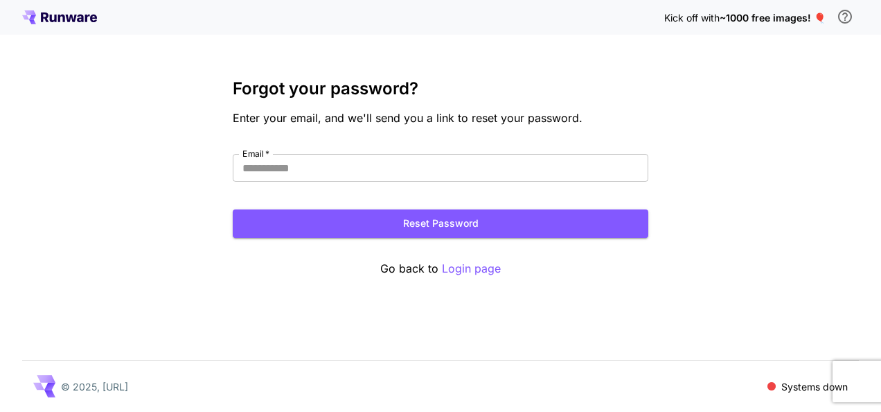 This screenshot has width=881, height=412. What do you see at coordinates (441, 268) in the screenshot?
I see `p: Go back to` at bounding box center [441, 268].